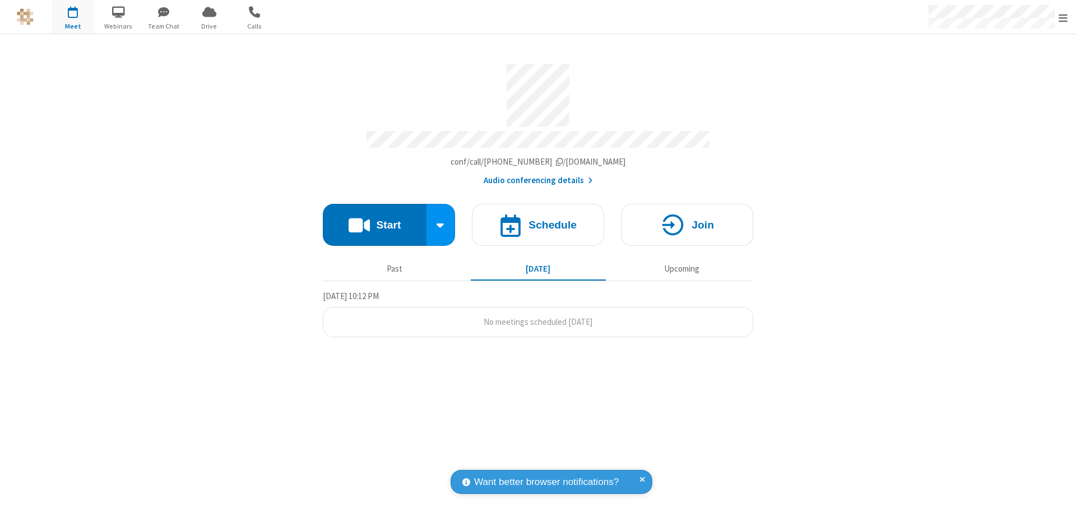  I want to click on button: Join, so click(687, 225).